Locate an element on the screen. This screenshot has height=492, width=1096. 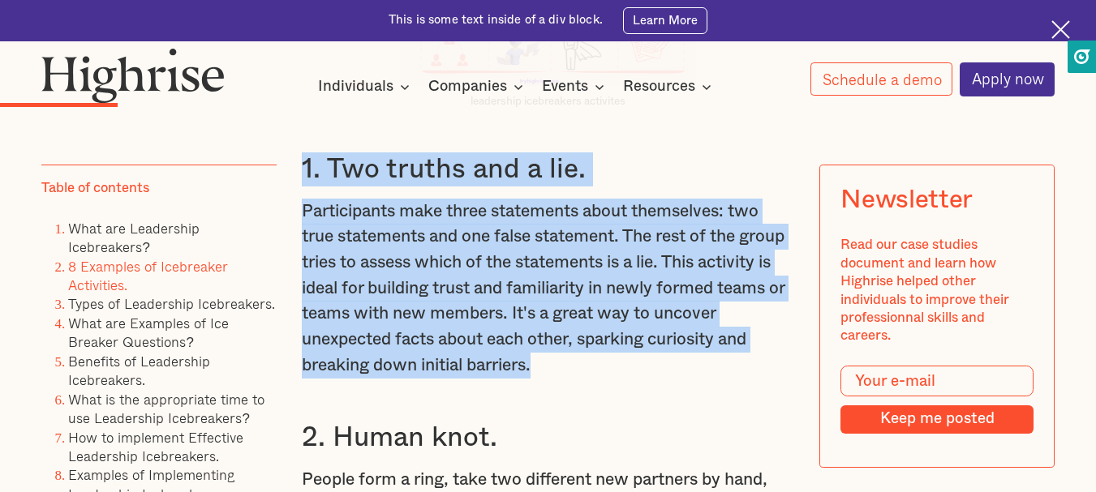
h3: 2. Human knot. is located at coordinates (548, 438).